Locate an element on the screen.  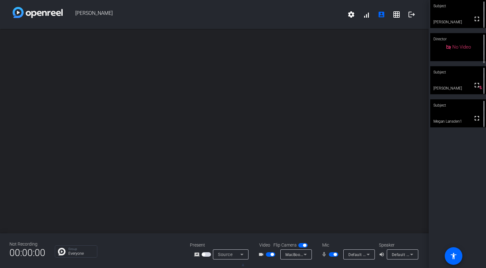
span: Video is located at coordinates (265, 245).